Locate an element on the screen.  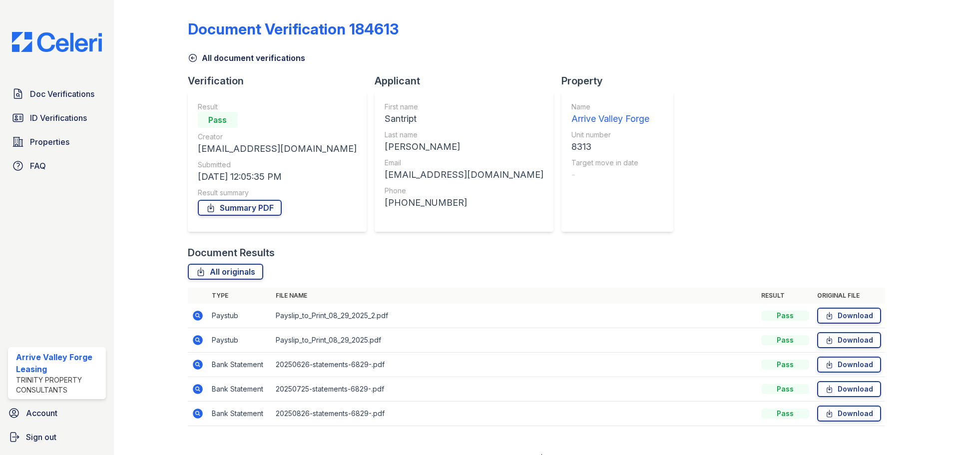
div: Last name is located at coordinates (464, 135).